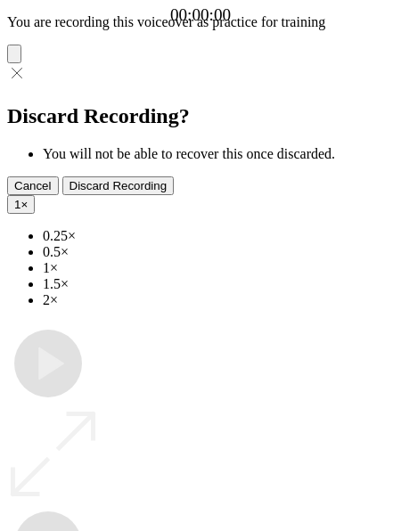 This screenshot has width=401, height=531. What do you see at coordinates (201, 116) in the screenshot?
I see `h2: Discard Recording?` at bounding box center [201, 116].